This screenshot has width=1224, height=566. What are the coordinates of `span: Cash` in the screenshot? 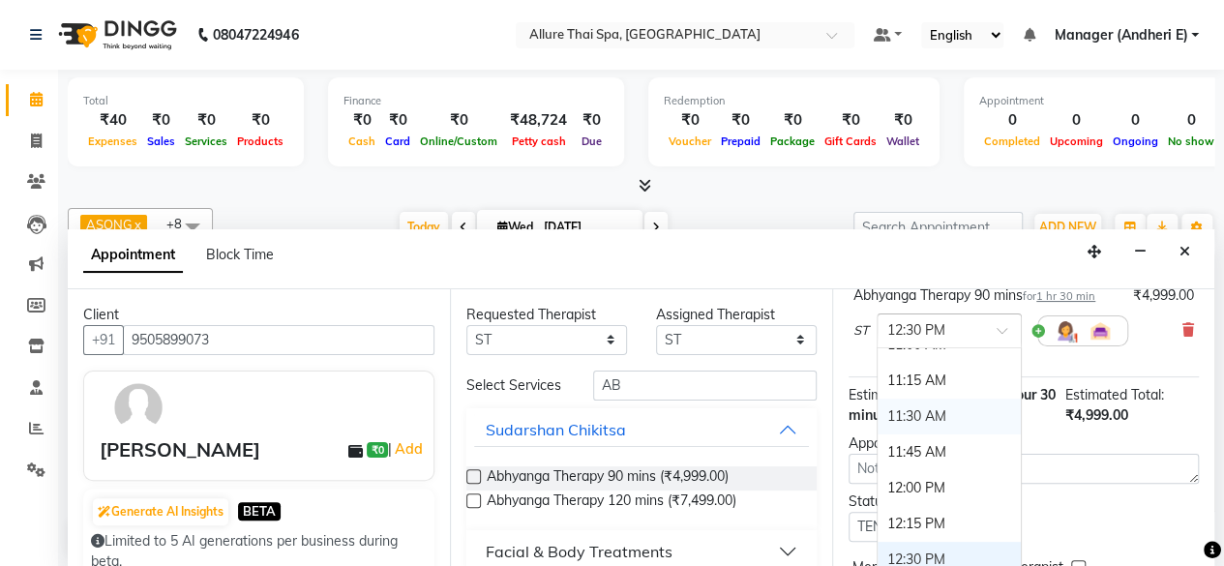 It's located at (362, 141).